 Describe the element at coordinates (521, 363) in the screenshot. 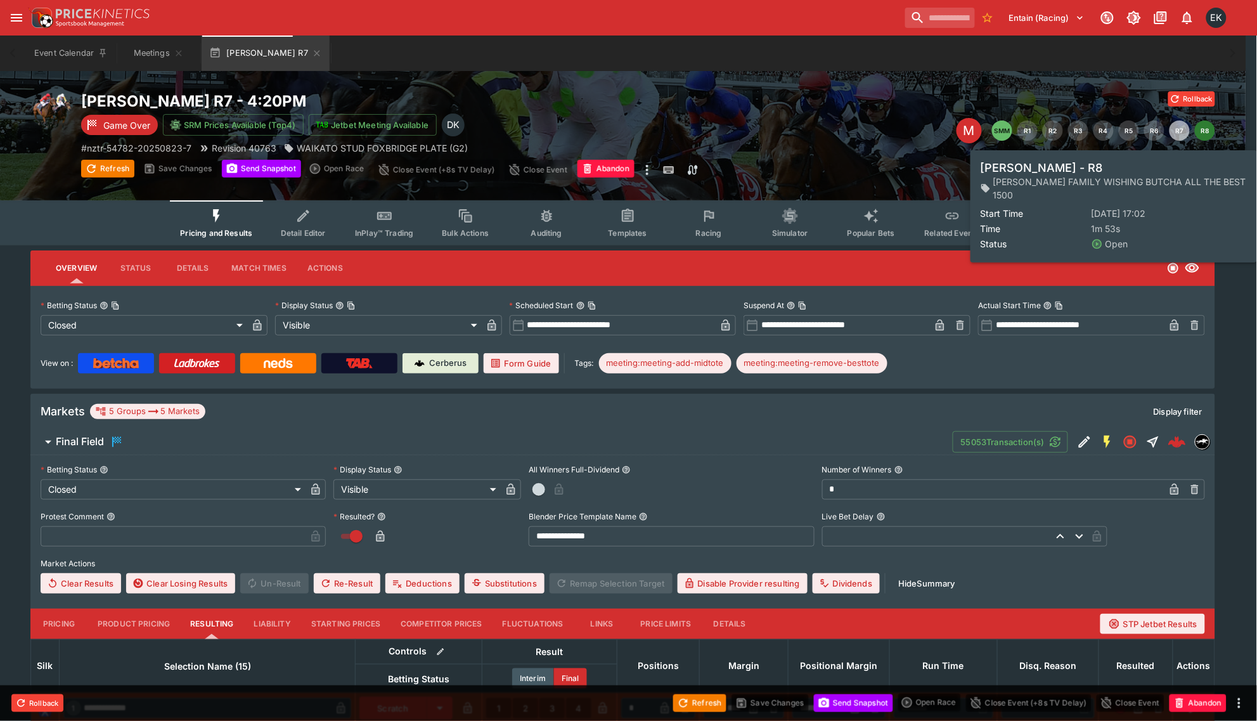

I see `a: Form Guide` at that location.